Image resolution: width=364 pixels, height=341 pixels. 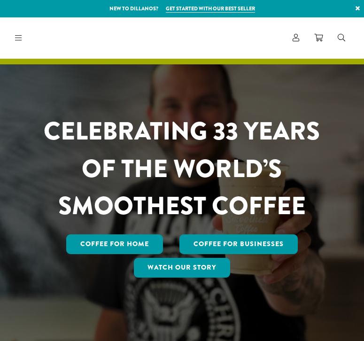 What do you see at coordinates (182, 268) in the screenshot?
I see `a: Watch Our Story` at bounding box center [182, 268].